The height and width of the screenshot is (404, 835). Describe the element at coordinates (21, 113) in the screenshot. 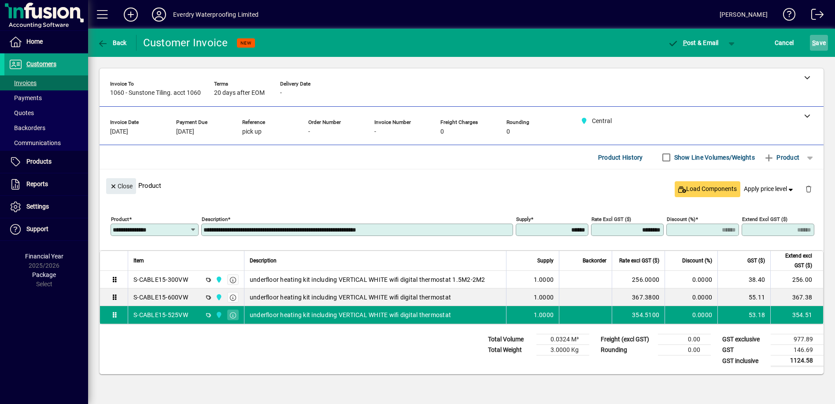

I see `span: Quotes` at that location.